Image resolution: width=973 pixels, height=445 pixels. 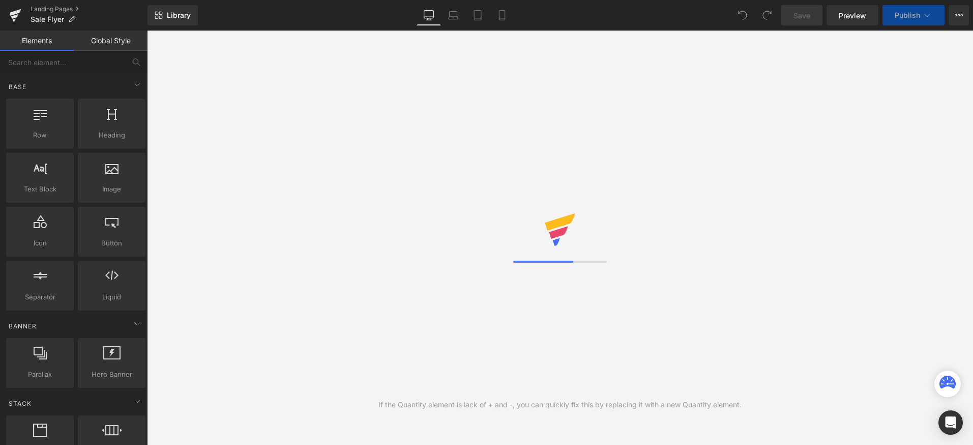 I want to click on span: Save, so click(x=802, y=15).